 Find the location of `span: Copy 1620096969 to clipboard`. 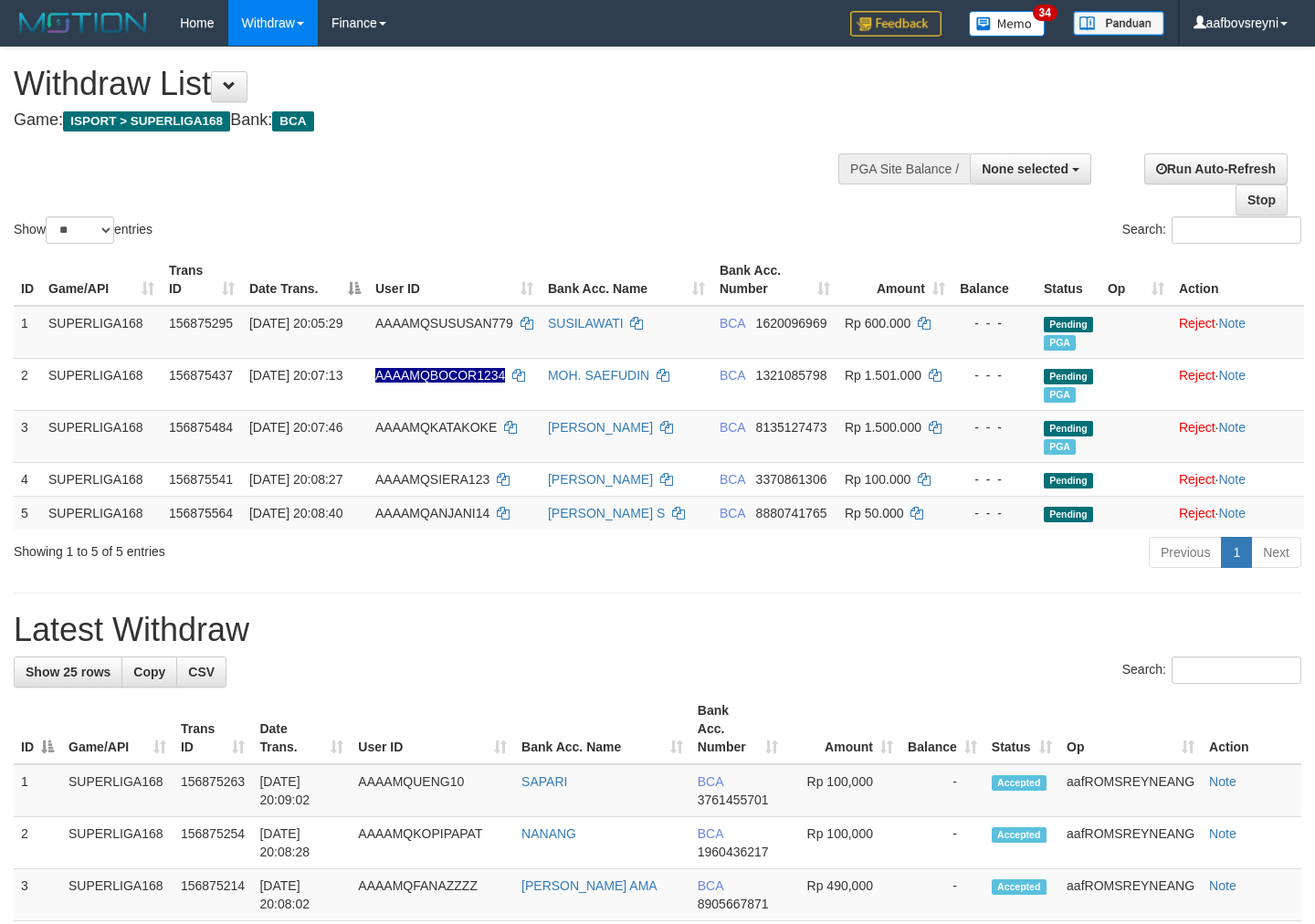

span: Copy 1620096969 to clipboard is located at coordinates (791, 323).